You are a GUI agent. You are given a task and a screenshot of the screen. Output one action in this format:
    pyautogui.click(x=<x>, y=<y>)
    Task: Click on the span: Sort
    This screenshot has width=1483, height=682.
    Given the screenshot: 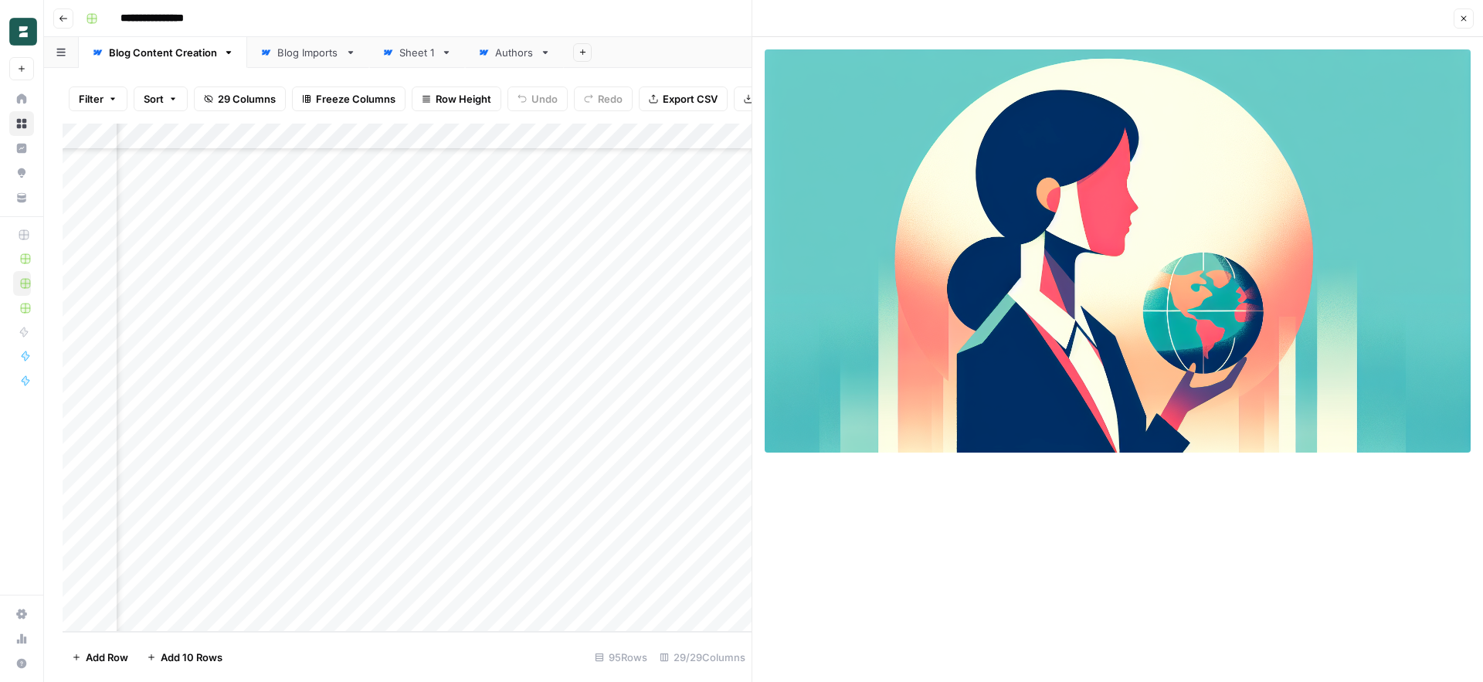 What is the action you would take?
    pyautogui.click(x=154, y=99)
    